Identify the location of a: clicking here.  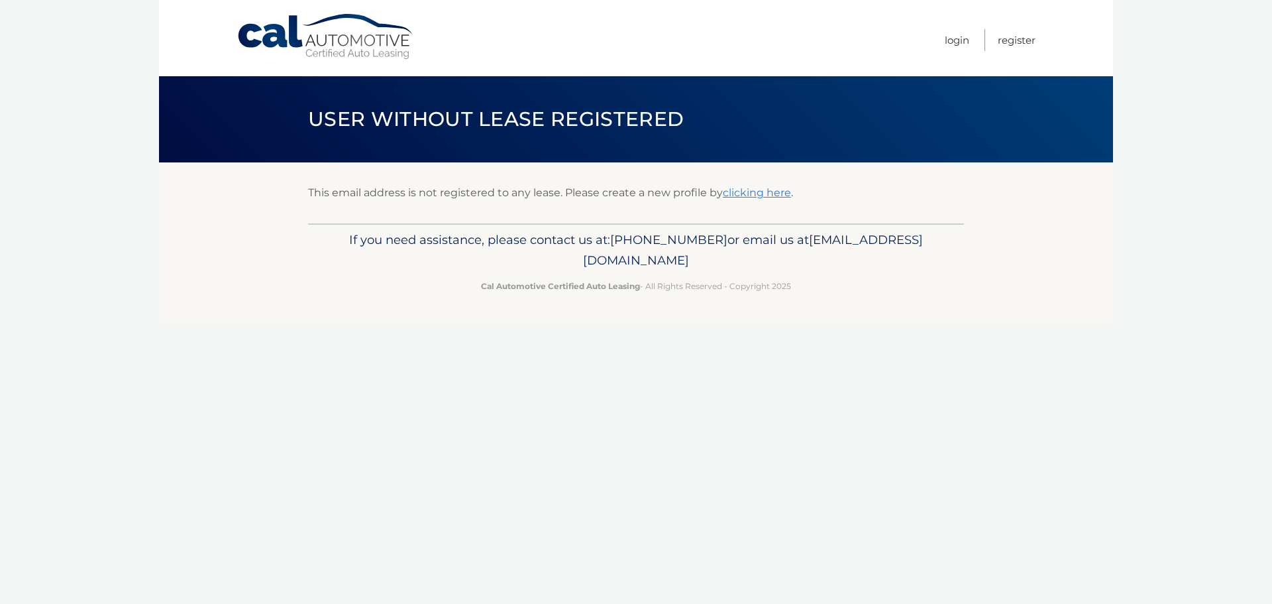
(757, 192).